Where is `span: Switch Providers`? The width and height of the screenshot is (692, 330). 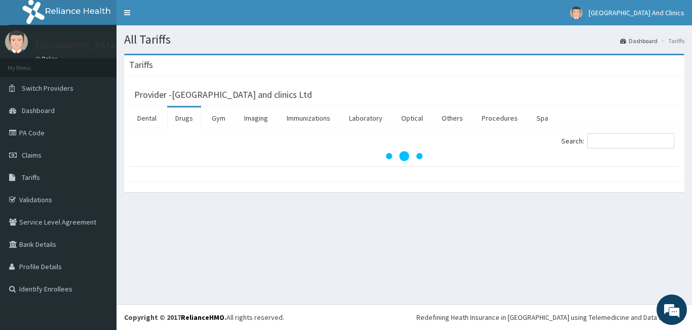
span: Switch Providers is located at coordinates (48, 88).